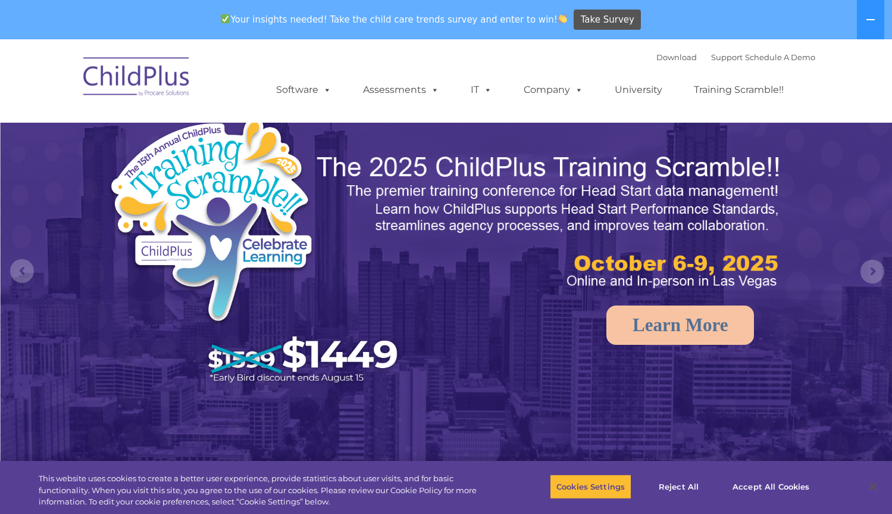 The height and width of the screenshot is (514, 892). I want to click on a: Learn More, so click(680, 325).